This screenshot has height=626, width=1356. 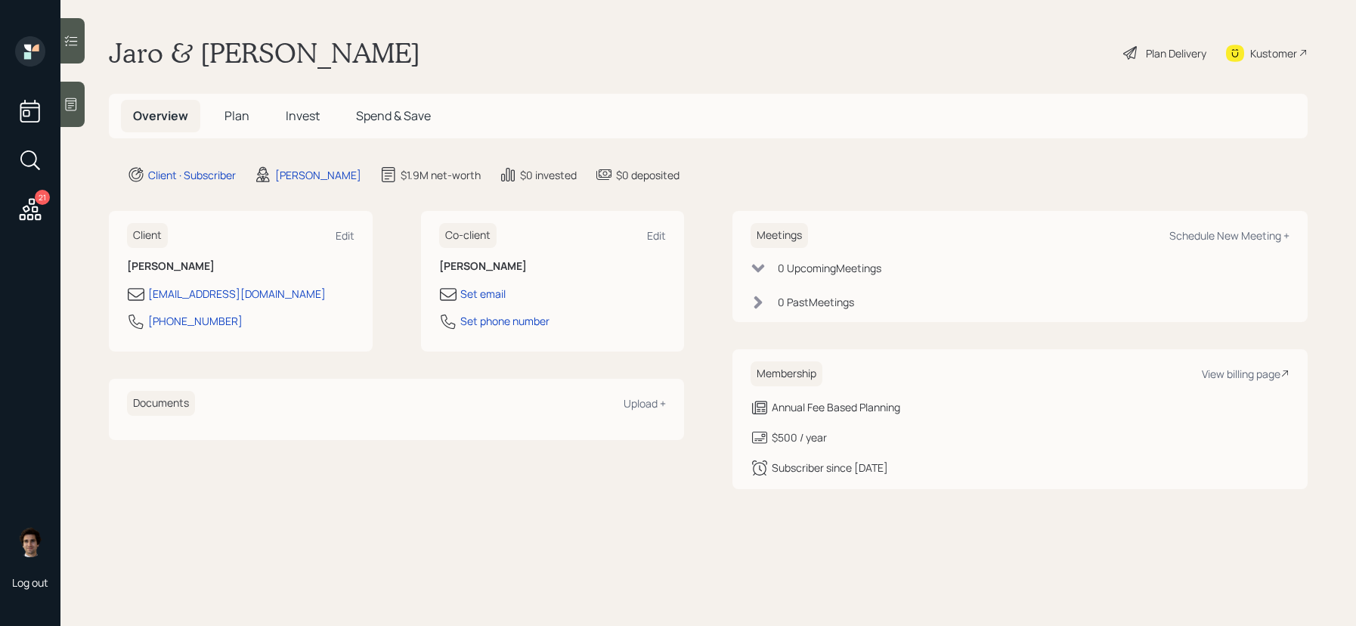 What do you see at coordinates (1176, 53) in the screenshot?
I see `div: Plan Delivery` at bounding box center [1176, 53].